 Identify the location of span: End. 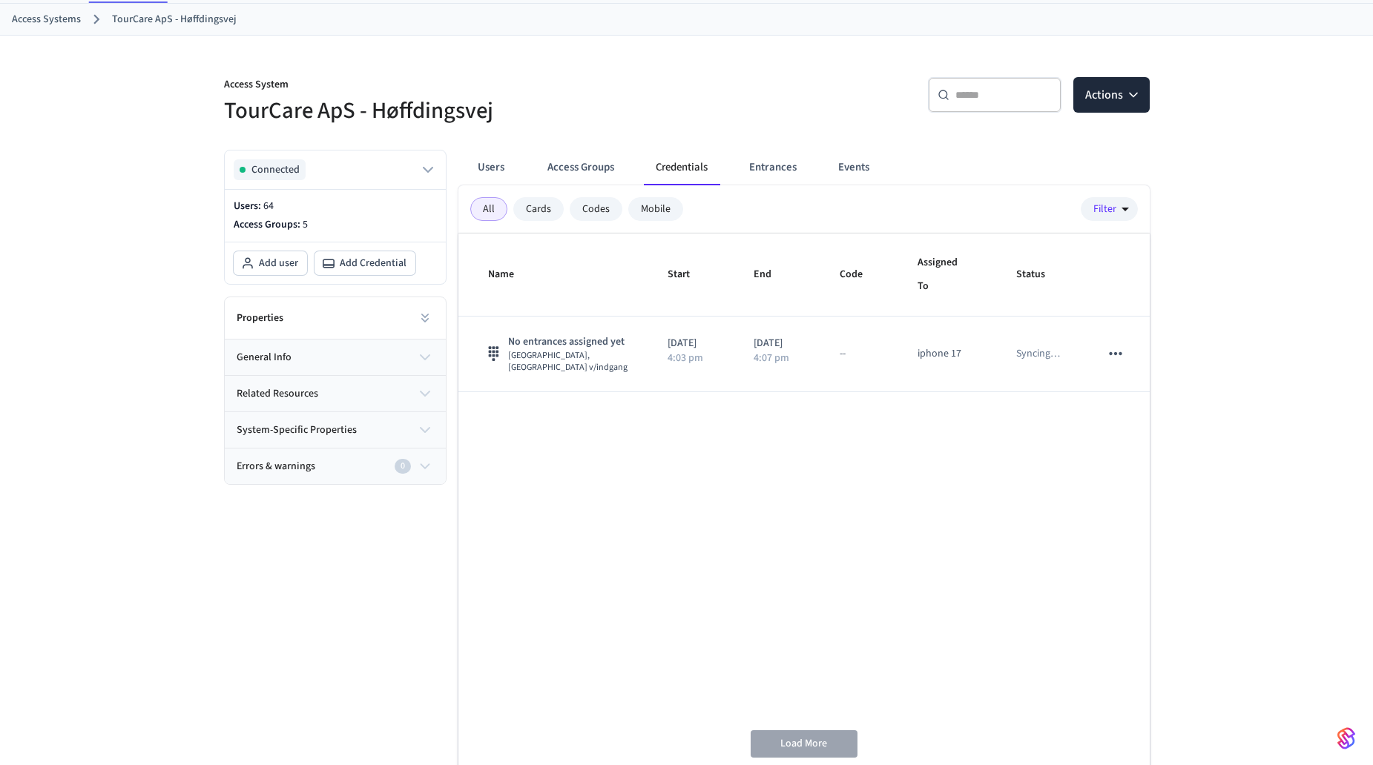
(772, 274).